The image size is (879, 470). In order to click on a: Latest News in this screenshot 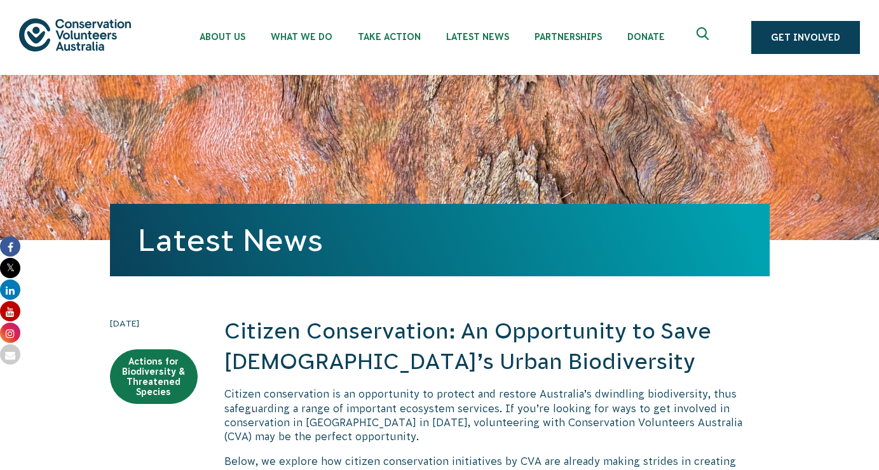, I will do `click(230, 240)`.